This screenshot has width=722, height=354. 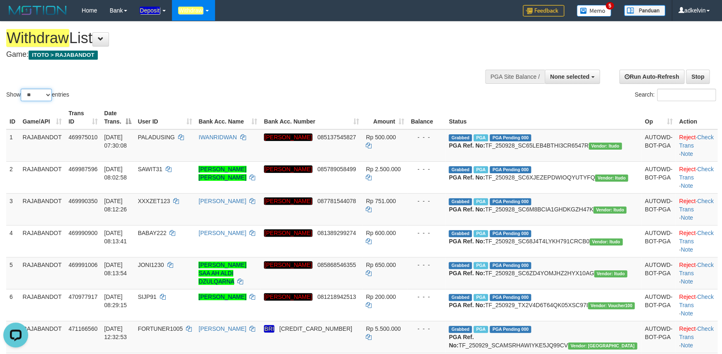 I want to click on span: Copy 085868546355 to clipboard, so click(x=337, y=265).